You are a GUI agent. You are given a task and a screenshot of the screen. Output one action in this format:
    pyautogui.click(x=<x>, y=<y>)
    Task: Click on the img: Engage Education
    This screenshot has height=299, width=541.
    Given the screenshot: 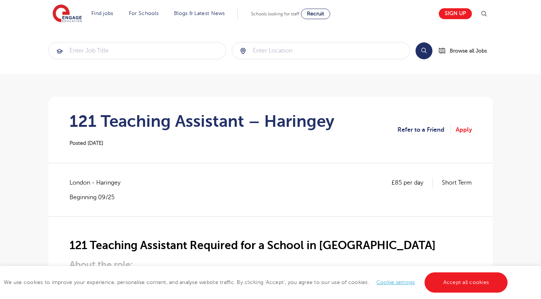 What is the action you would take?
    pyautogui.click(x=67, y=14)
    